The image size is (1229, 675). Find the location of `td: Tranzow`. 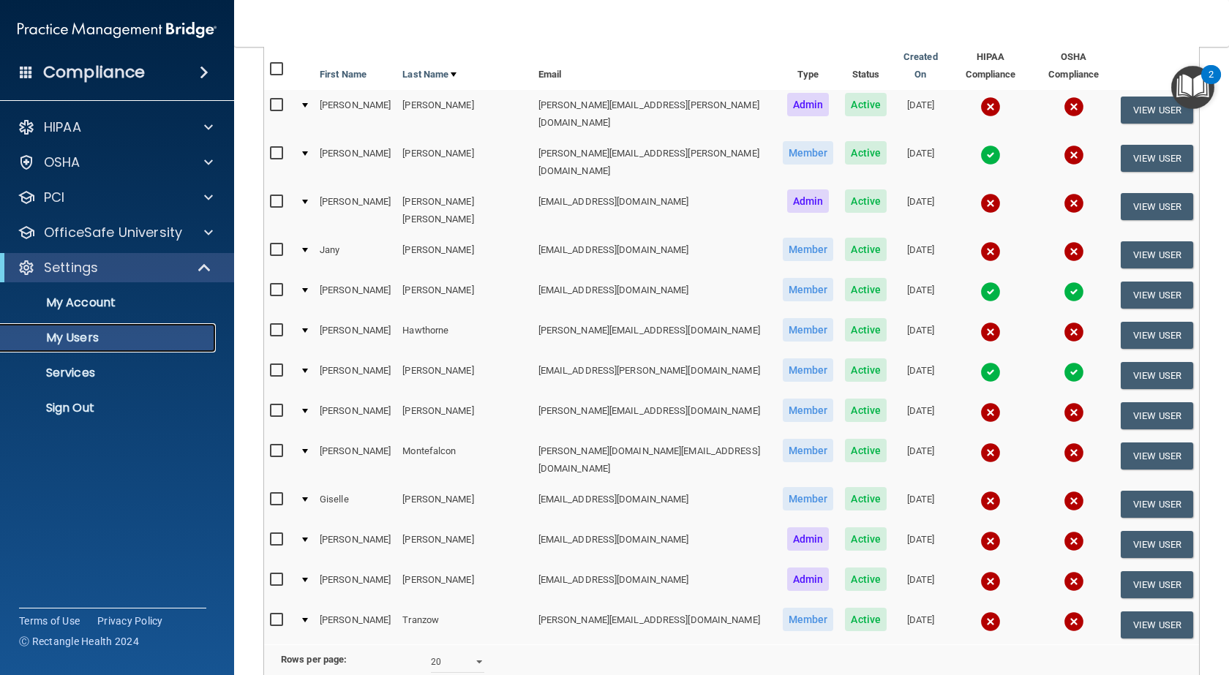

td: Tranzow is located at coordinates (464, 625).